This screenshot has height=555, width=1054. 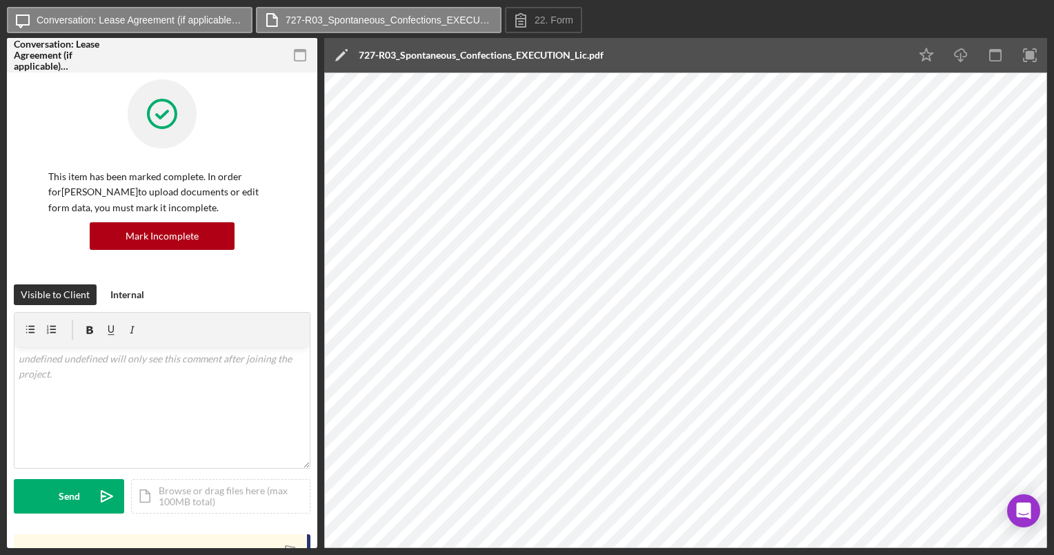 I want to click on button: Mark Incomplete, so click(x=162, y=236).